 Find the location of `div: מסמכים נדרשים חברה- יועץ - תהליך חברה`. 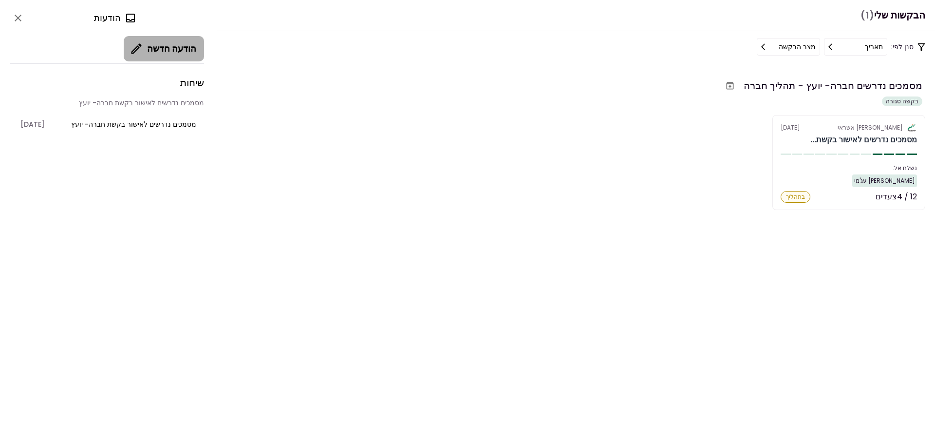

div: מסמכים נדרשים חברה- יועץ - תהליך חברה is located at coordinates (833, 86).